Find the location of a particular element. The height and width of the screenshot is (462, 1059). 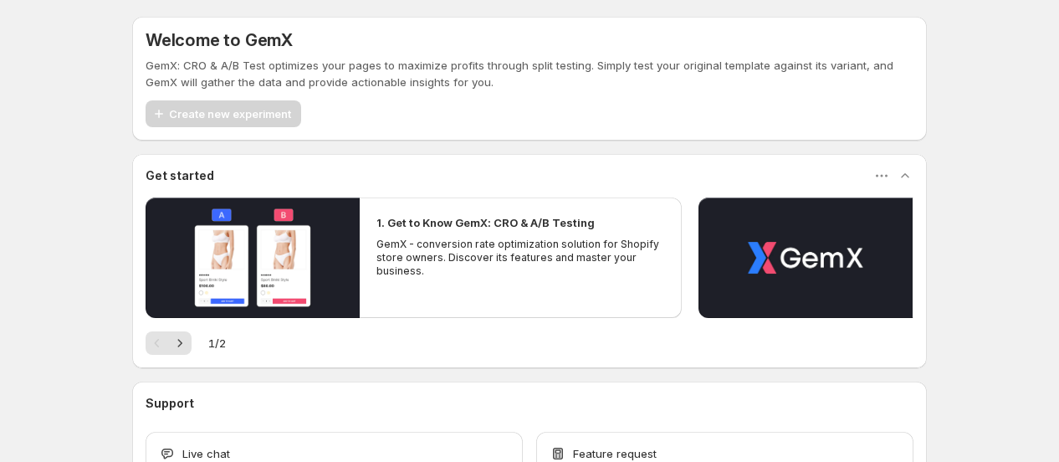

h3: Get started is located at coordinates (180, 176).